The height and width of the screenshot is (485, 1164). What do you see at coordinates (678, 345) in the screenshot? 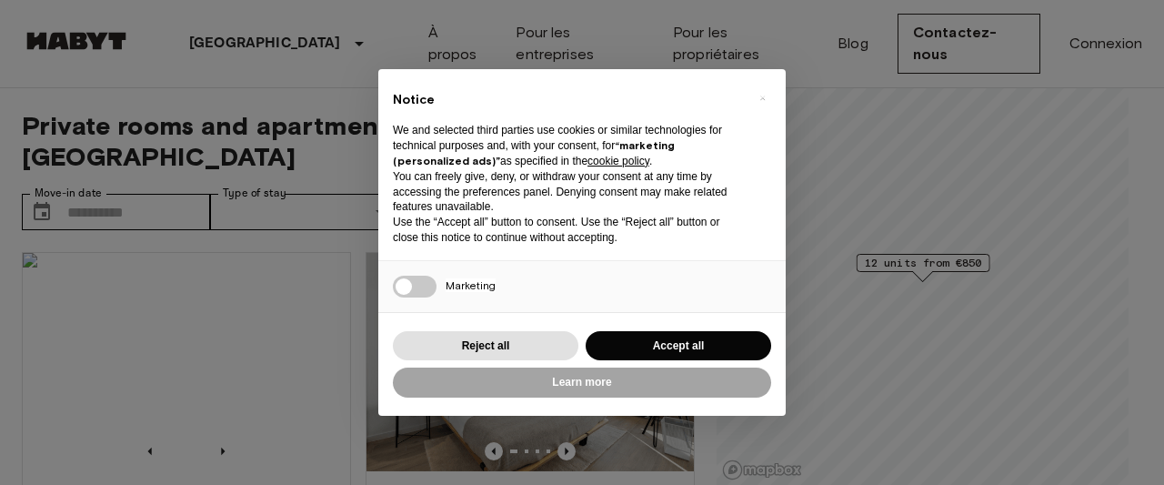
I see `button: Accept all` at bounding box center [678, 345].